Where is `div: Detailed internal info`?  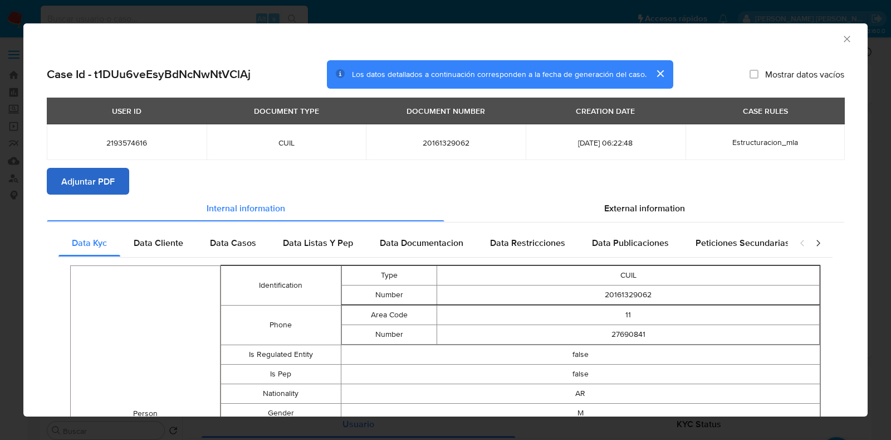 div: Detailed internal info is located at coordinates (423, 243).